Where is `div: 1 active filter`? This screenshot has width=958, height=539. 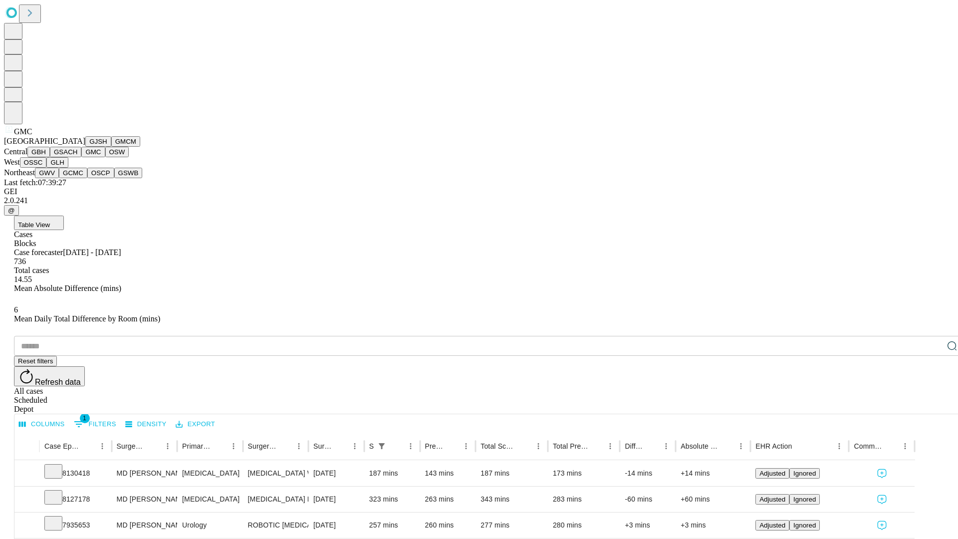
div: 1 active filter is located at coordinates (382, 446).